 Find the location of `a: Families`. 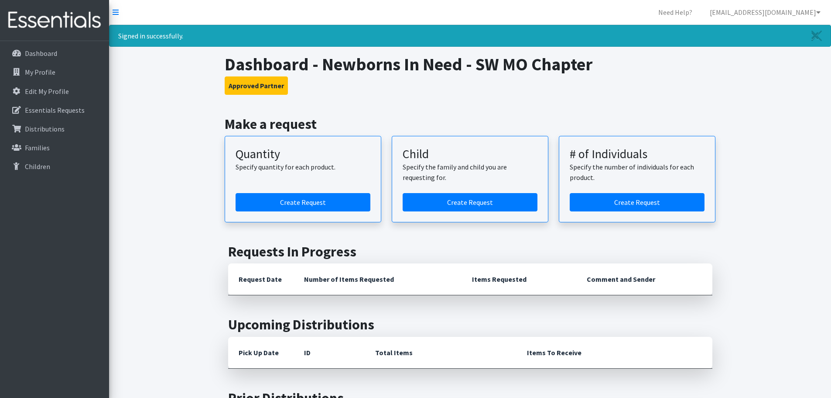

a: Families is located at coordinates (55, 148).